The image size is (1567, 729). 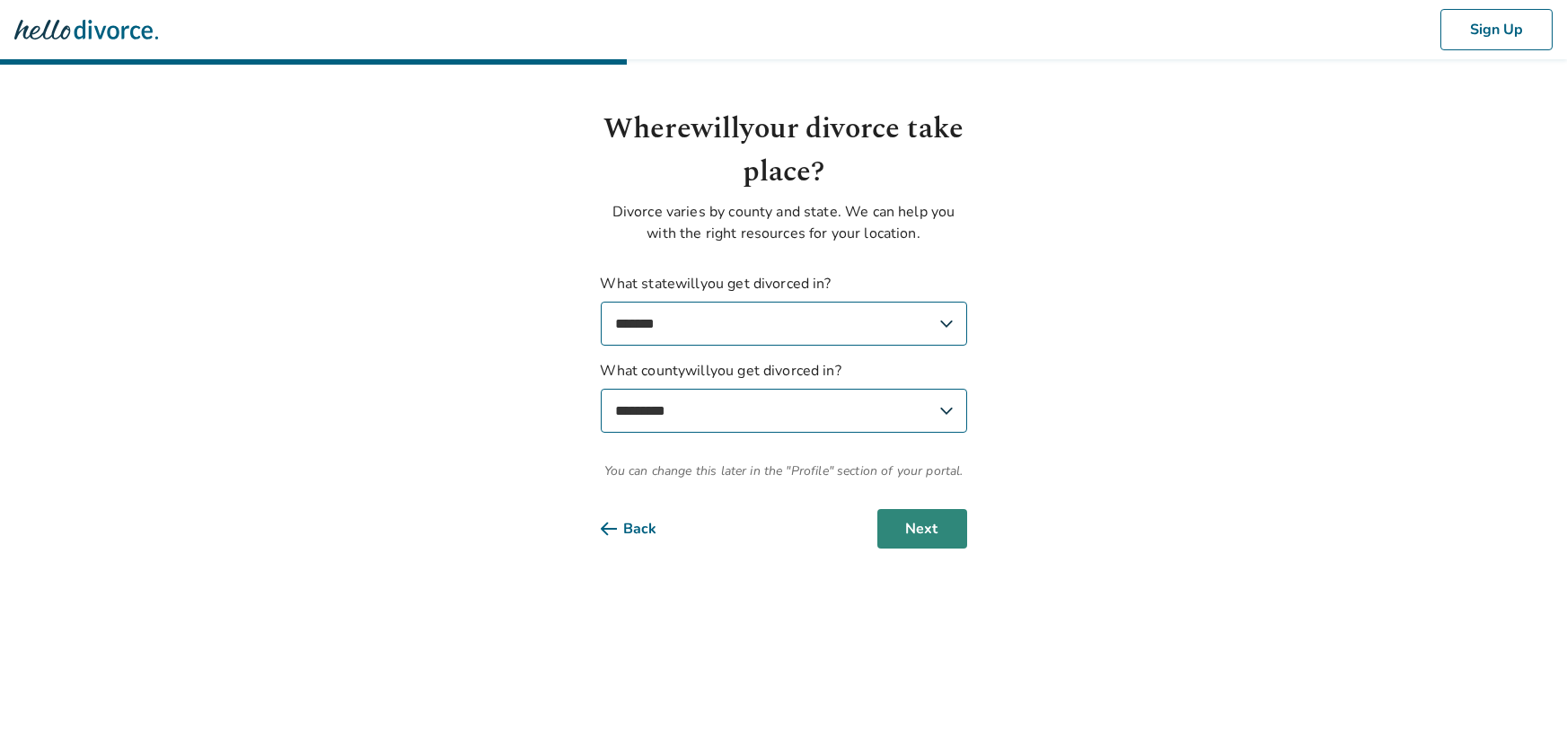 I want to click on p: Divorce varies by county and state. We can help you with the right resources for your location., so click(x=784, y=223).